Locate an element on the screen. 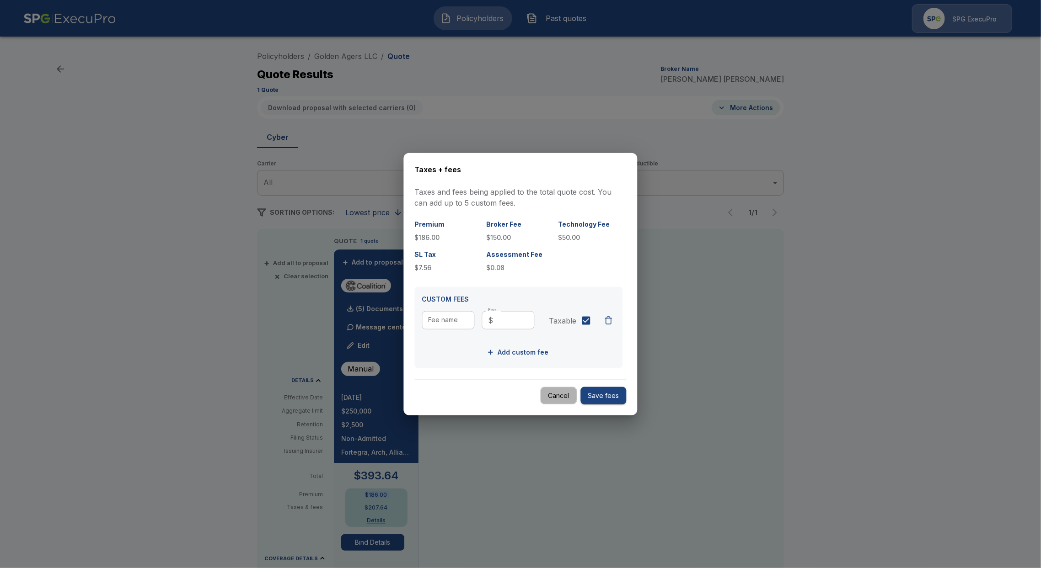  p: $7.56 is located at coordinates (447, 267).